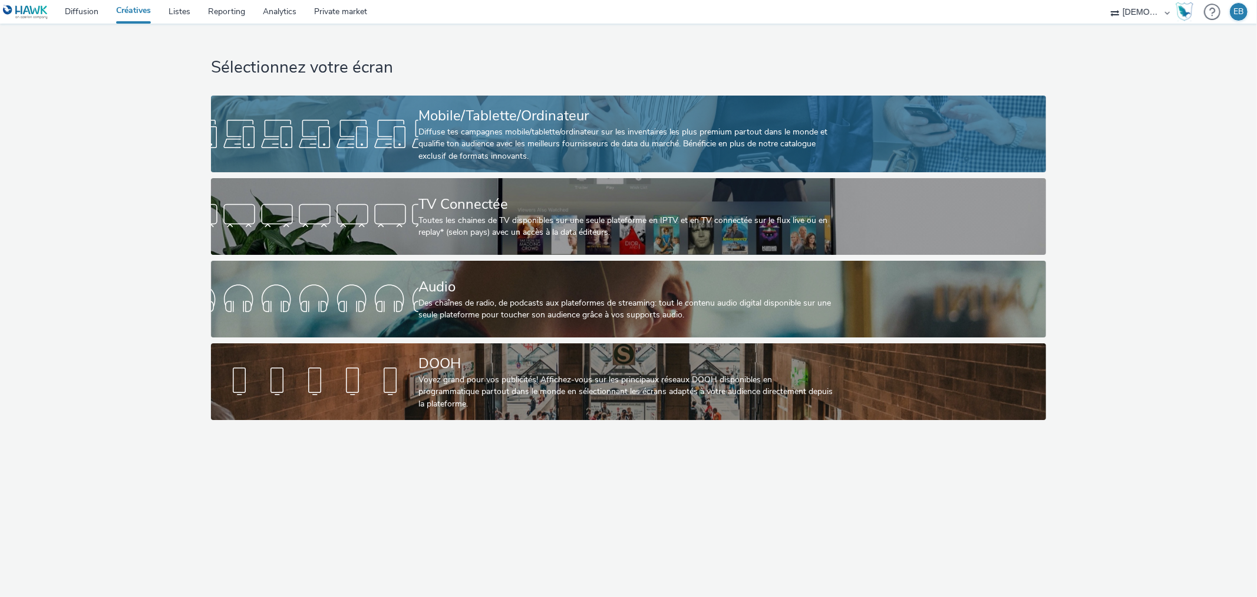 The width and height of the screenshot is (1257, 597). Describe the element at coordinates (1185, 12) in the screenshot. I see `img: Hawk Academy` at that location.